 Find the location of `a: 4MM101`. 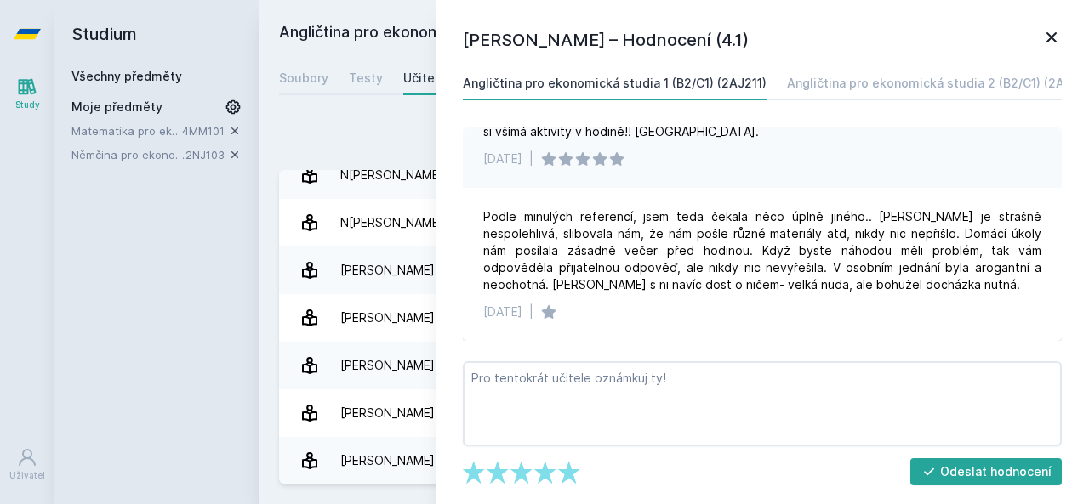

a: 4MM101 is located at coordinates (203, 131).